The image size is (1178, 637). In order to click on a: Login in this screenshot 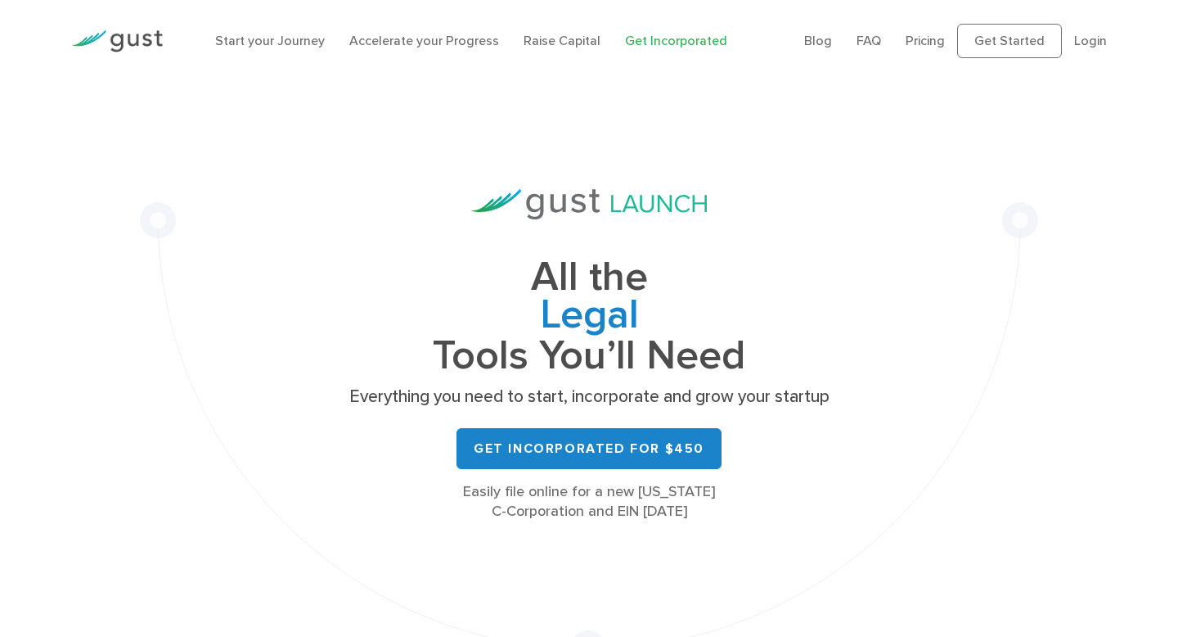, I will do `click(1091, 40)`.